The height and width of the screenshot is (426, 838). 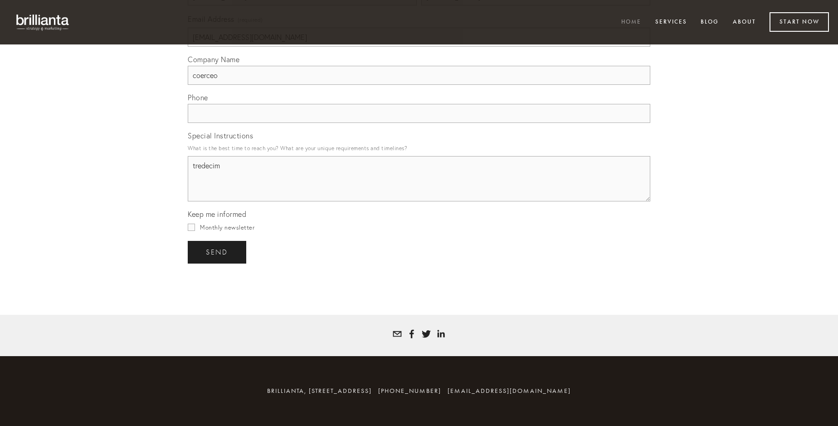 I want to click on a: About, so click(x=744, y=22).